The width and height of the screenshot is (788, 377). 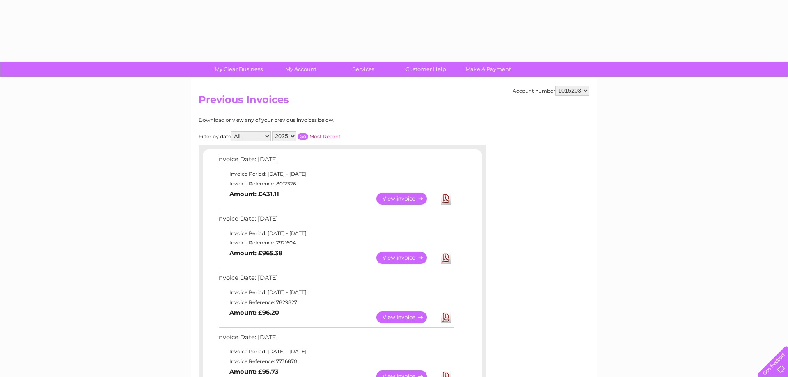 What do you see at coordinates (363, 69) in the screenshot?
I see `a: Services` at bounding box center [363, 69].